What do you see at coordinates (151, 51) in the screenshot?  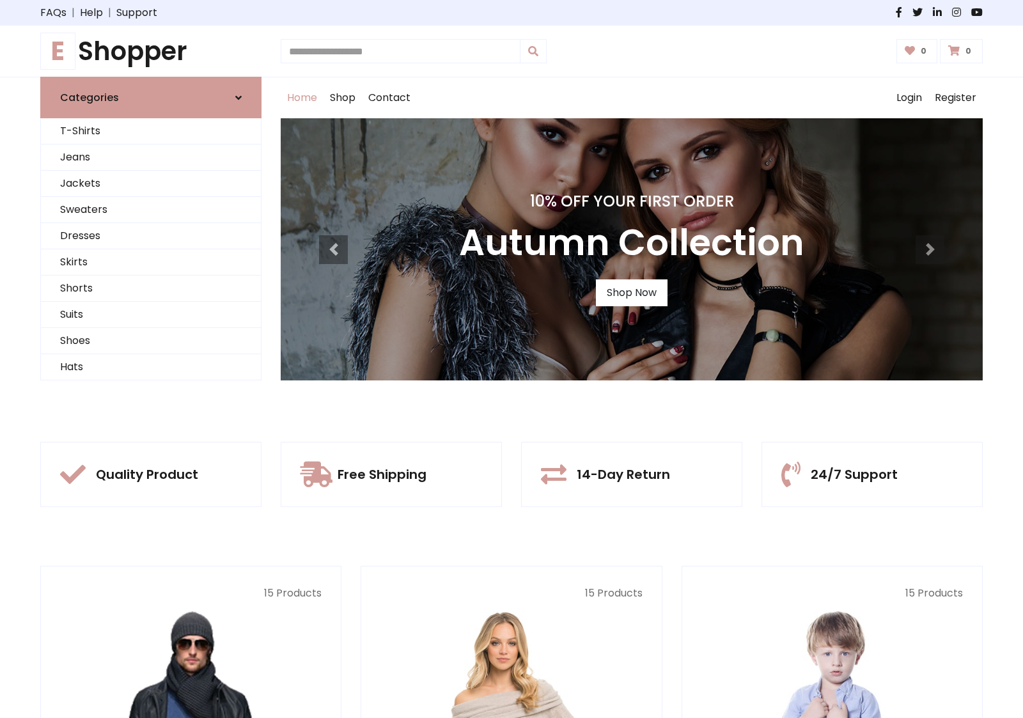 I see `a: EShopper` at bounding box center [151, 51].